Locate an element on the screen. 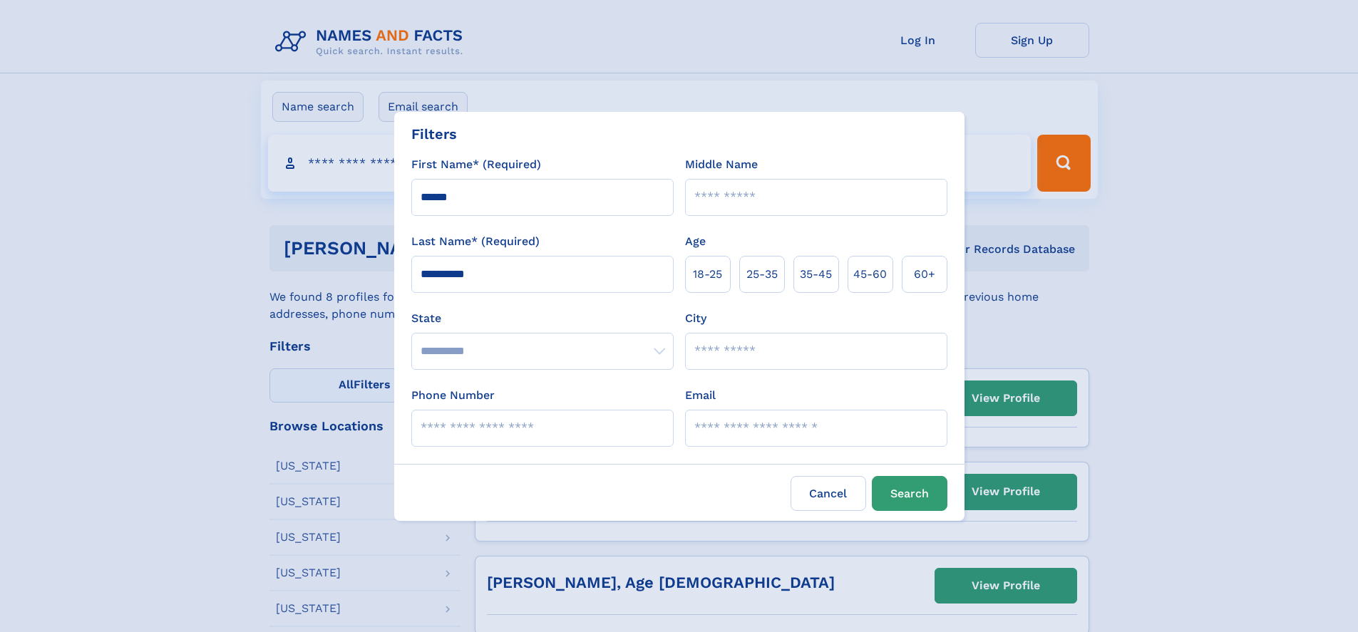 The height and width of the screenshot is (632, 1358). label: Email is located at coordinates (700, 396).